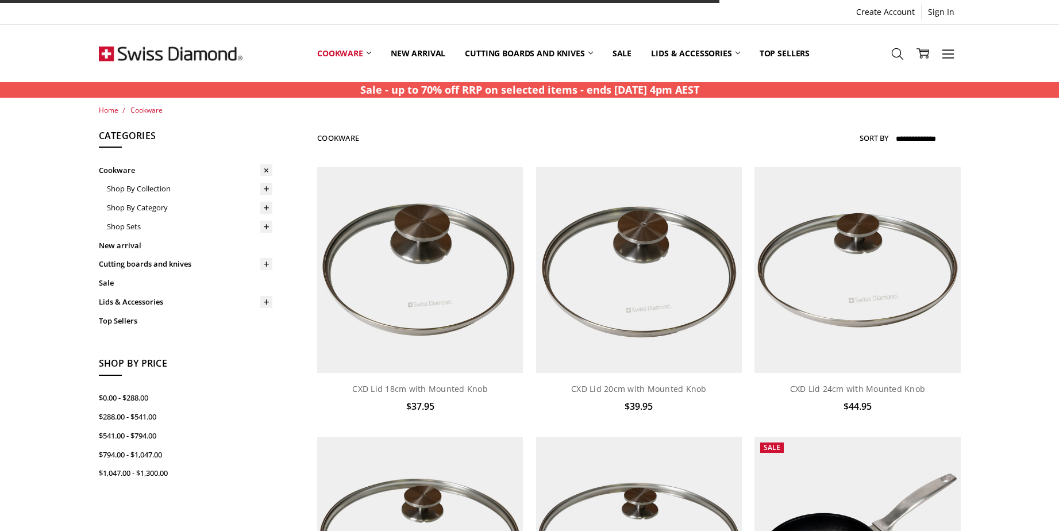  Describe the element at coordinates (186, 416) in the screenshot. I see `a: $288.00 - $541.00` at that location.